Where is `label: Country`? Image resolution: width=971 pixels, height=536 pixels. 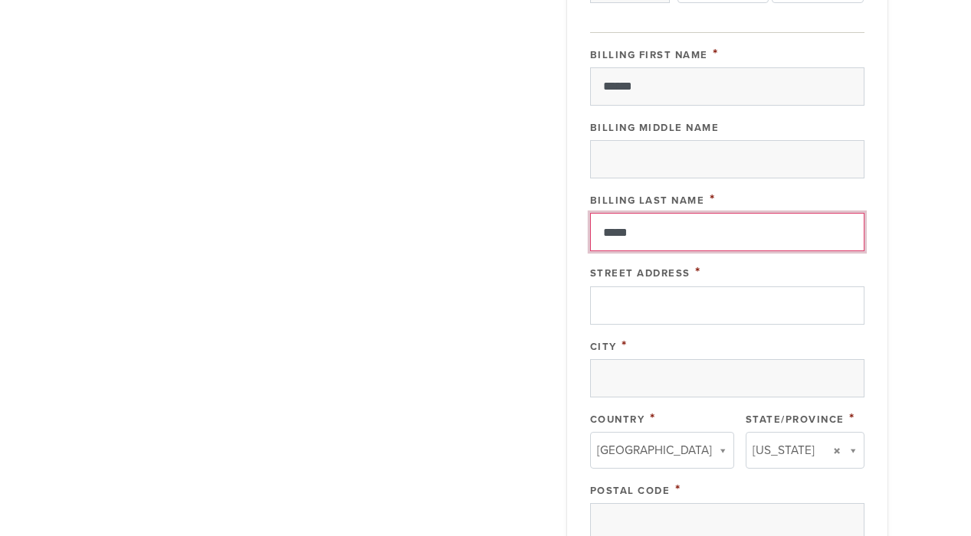
label: Country is located at coordinates (618, 420).